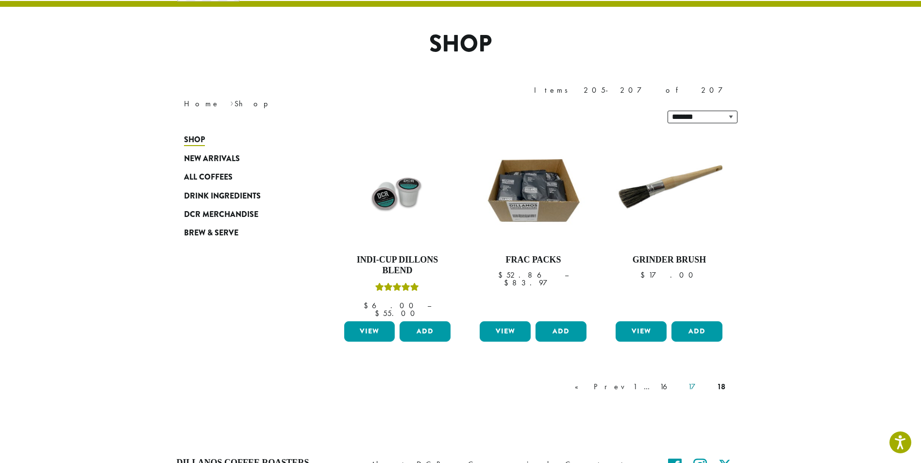 This screenshot has height=463, width=921. I want to click on bdi: 83.97, so click(533, 282).